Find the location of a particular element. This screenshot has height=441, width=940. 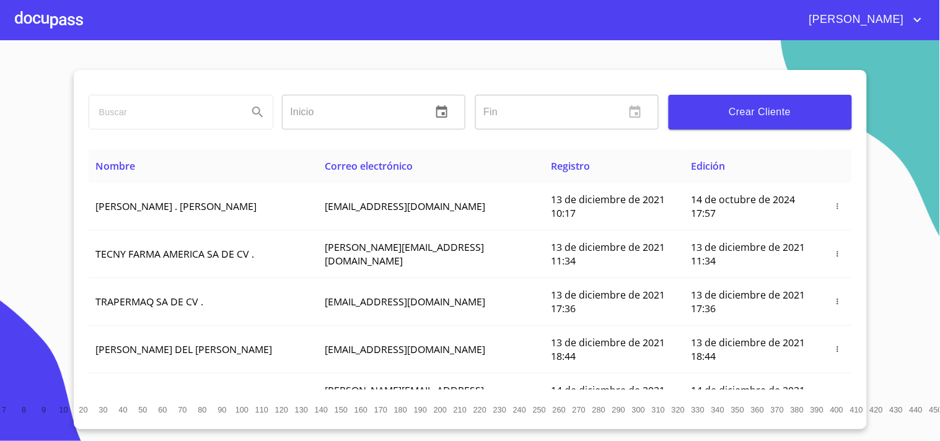

button: 250 is located at coordinates (540, 409).